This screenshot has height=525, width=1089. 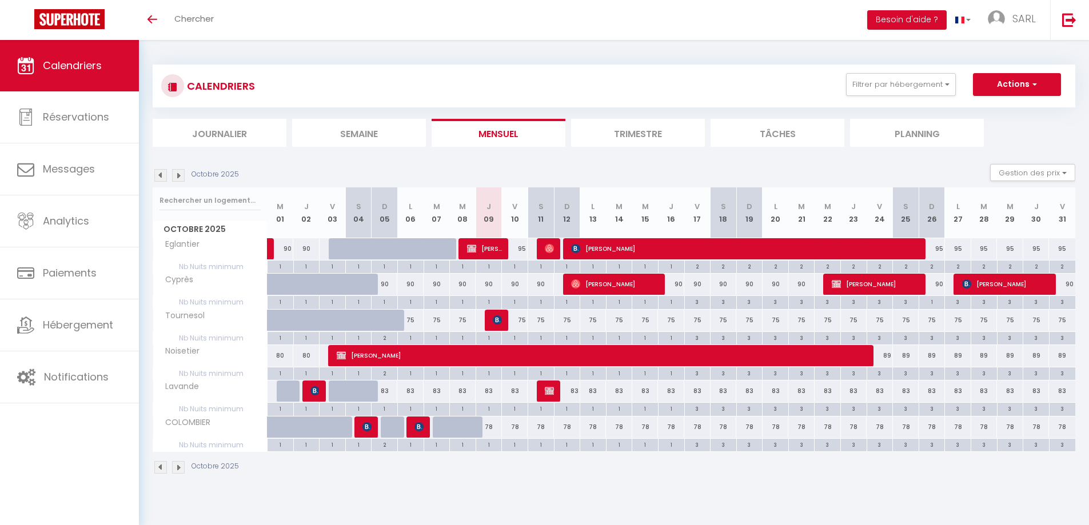 I want to click on th: 18, so click(x=723, y=213).